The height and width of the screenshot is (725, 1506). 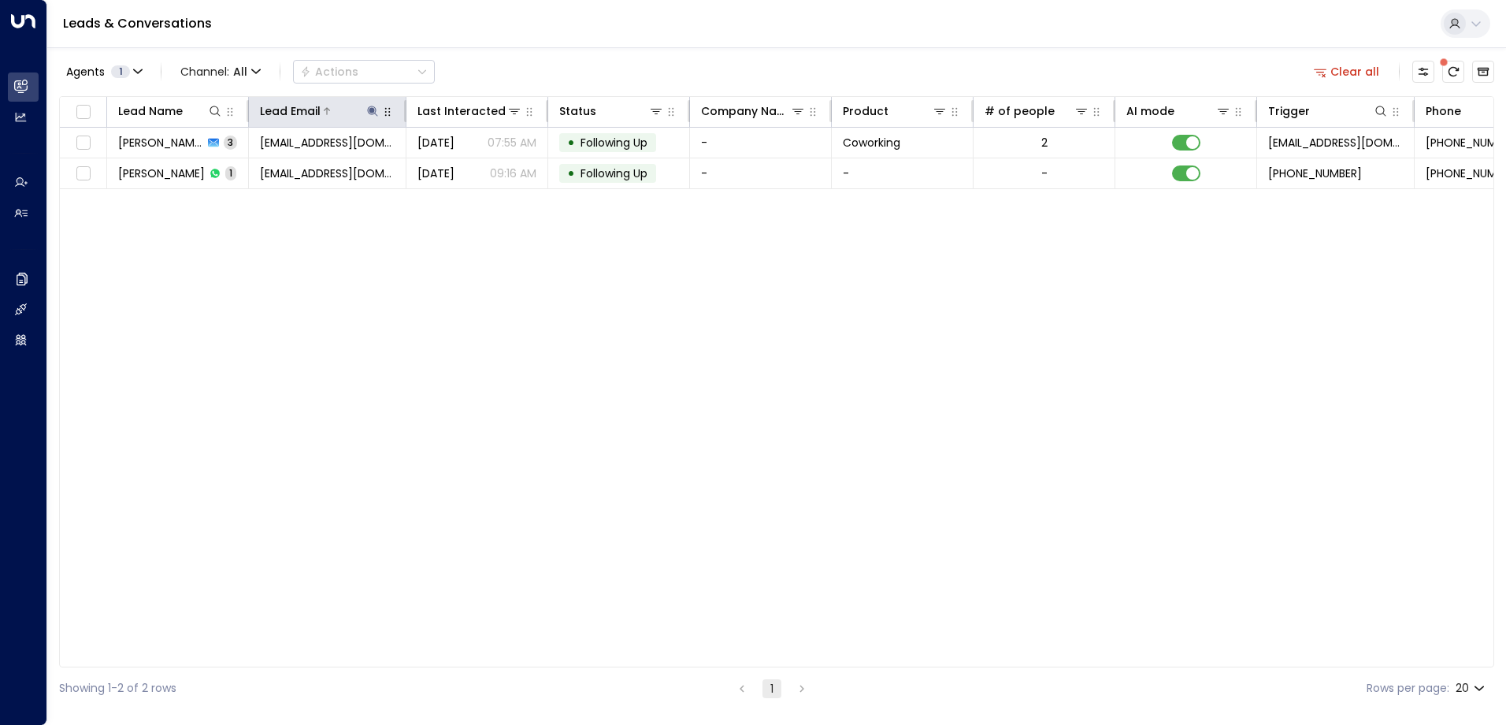 I want to click on button: Agents1, so click(x=103, y=72).